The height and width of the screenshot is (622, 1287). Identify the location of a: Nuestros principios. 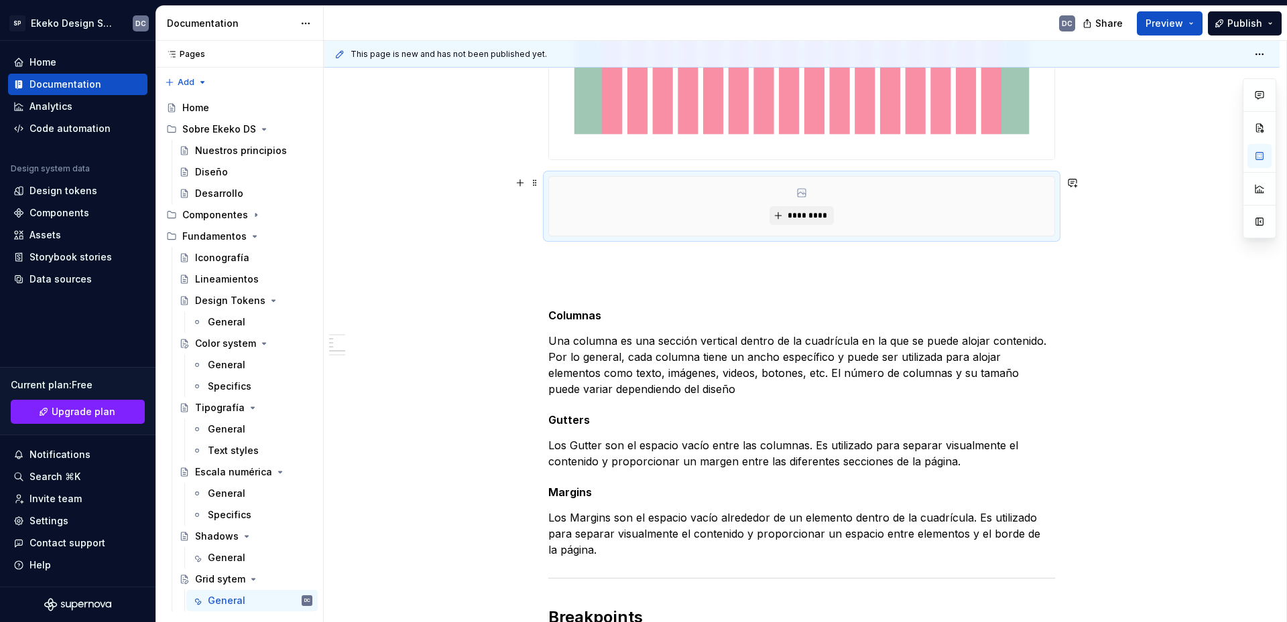
(245, 151).